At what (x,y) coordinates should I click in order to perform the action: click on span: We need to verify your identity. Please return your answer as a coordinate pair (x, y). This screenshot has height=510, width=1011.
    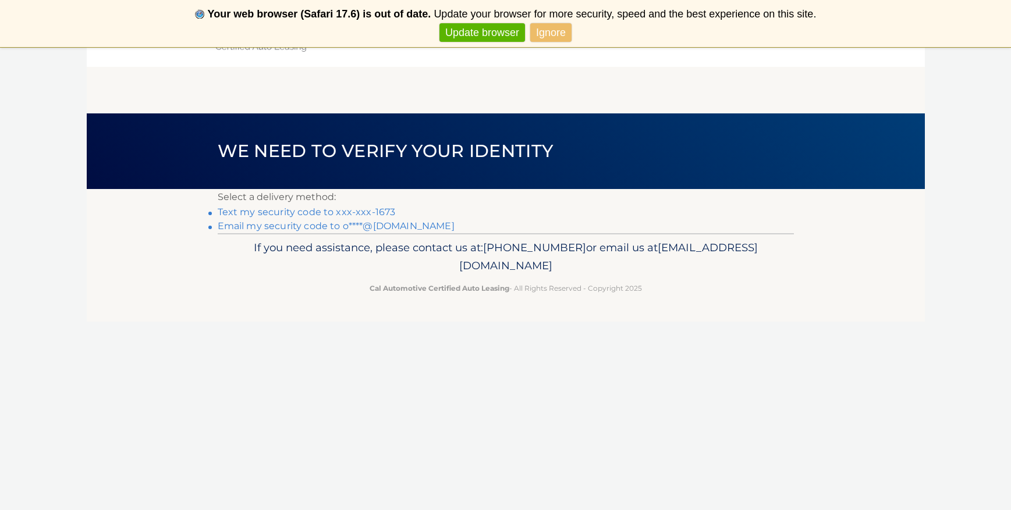
    Looking at the image, I should click on (385, 151).